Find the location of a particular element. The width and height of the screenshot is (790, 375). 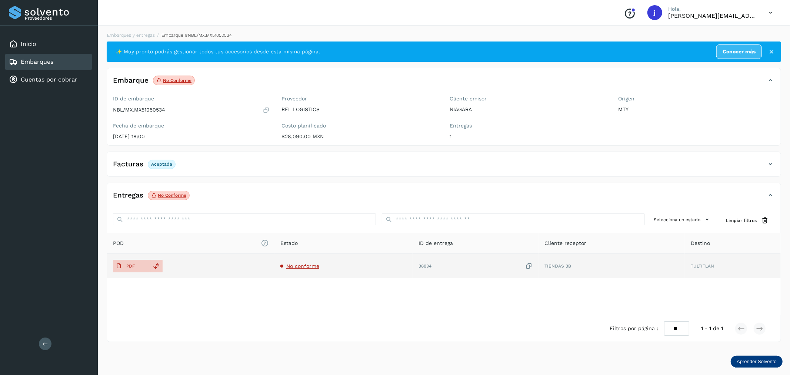

label: Fecha de embarque is located at coordinates (191, 126).